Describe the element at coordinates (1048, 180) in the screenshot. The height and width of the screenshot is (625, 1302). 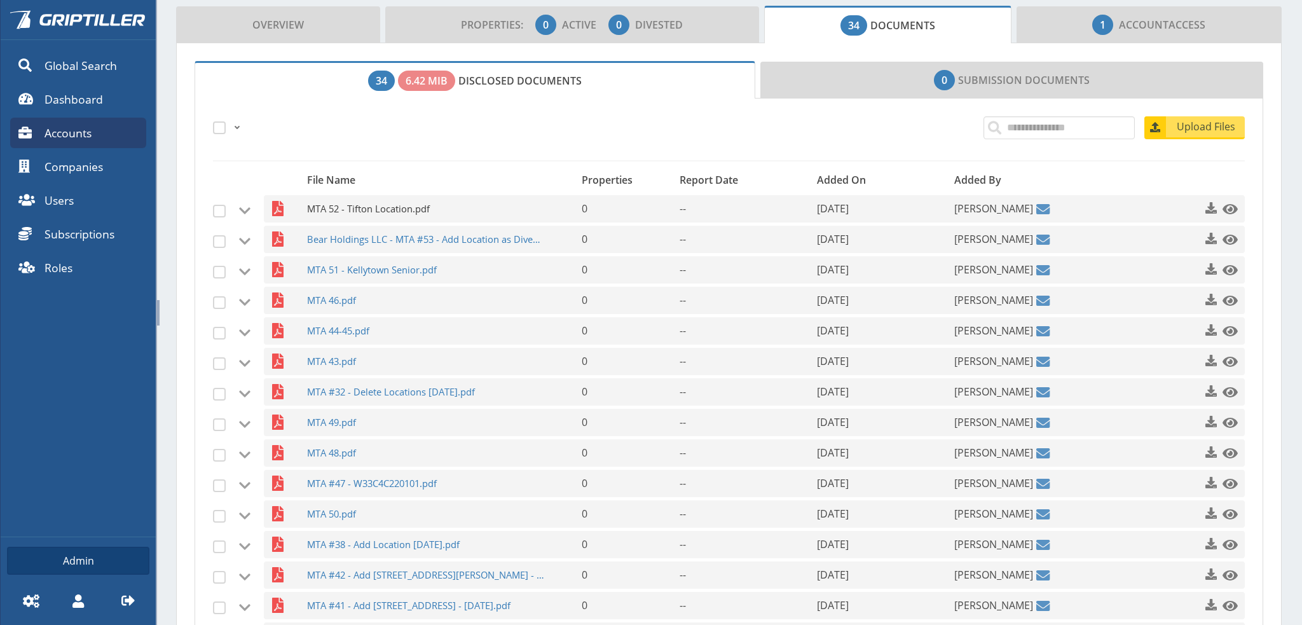
I see `div: Added By` at that location.